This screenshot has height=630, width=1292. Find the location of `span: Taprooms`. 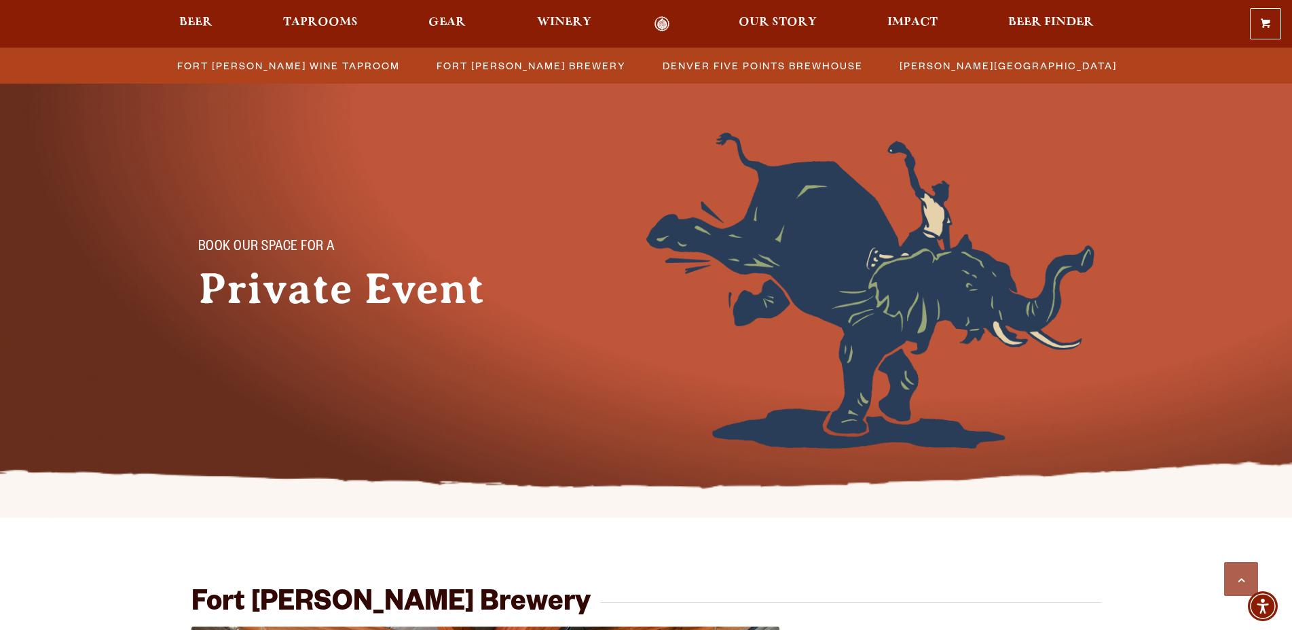

span: Taprooms is located at coordinates (321, 22).